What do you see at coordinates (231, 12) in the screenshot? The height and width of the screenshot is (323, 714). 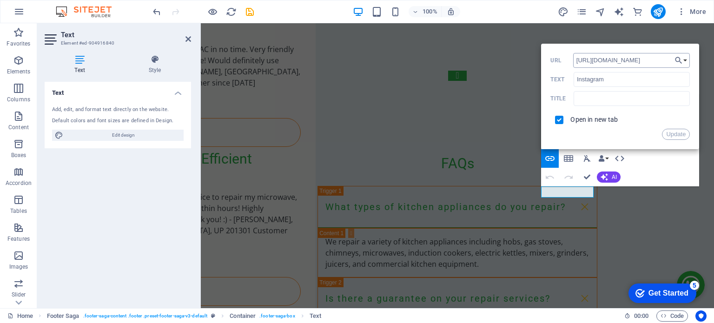 I see `i: Reload page` at bounding box center [231, 12].